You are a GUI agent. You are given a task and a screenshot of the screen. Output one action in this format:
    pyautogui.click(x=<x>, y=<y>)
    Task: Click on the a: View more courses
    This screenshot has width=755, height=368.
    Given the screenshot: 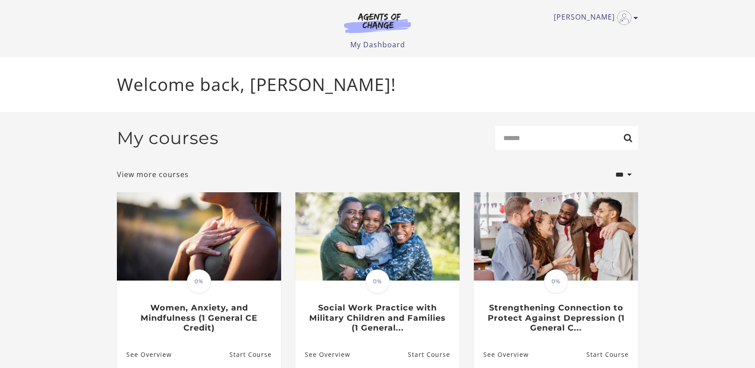 What is the action you would take?
    pyautogui.click(x=153, y=175)
    